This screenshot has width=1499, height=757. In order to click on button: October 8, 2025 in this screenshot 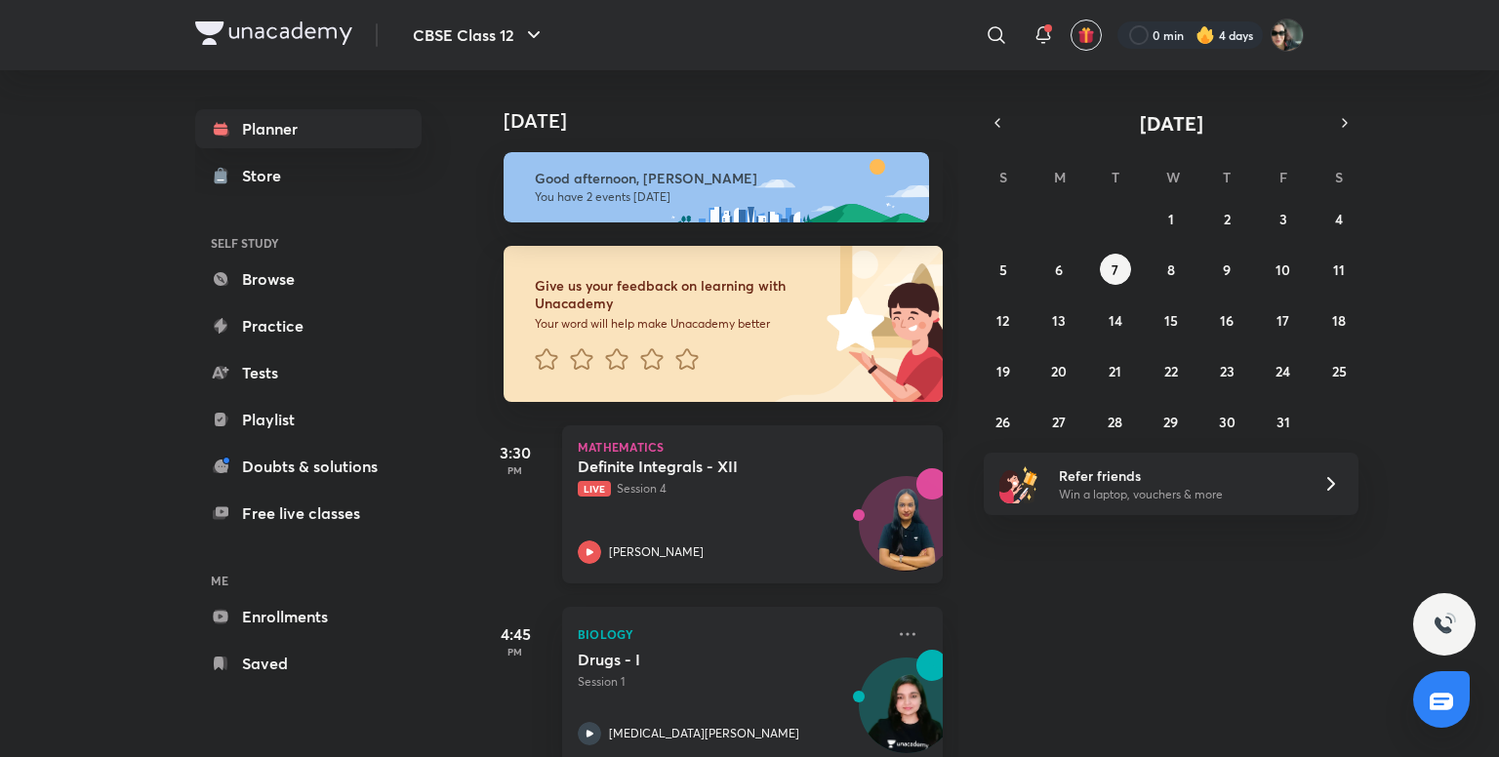, I will do `click(1171, 269)`.